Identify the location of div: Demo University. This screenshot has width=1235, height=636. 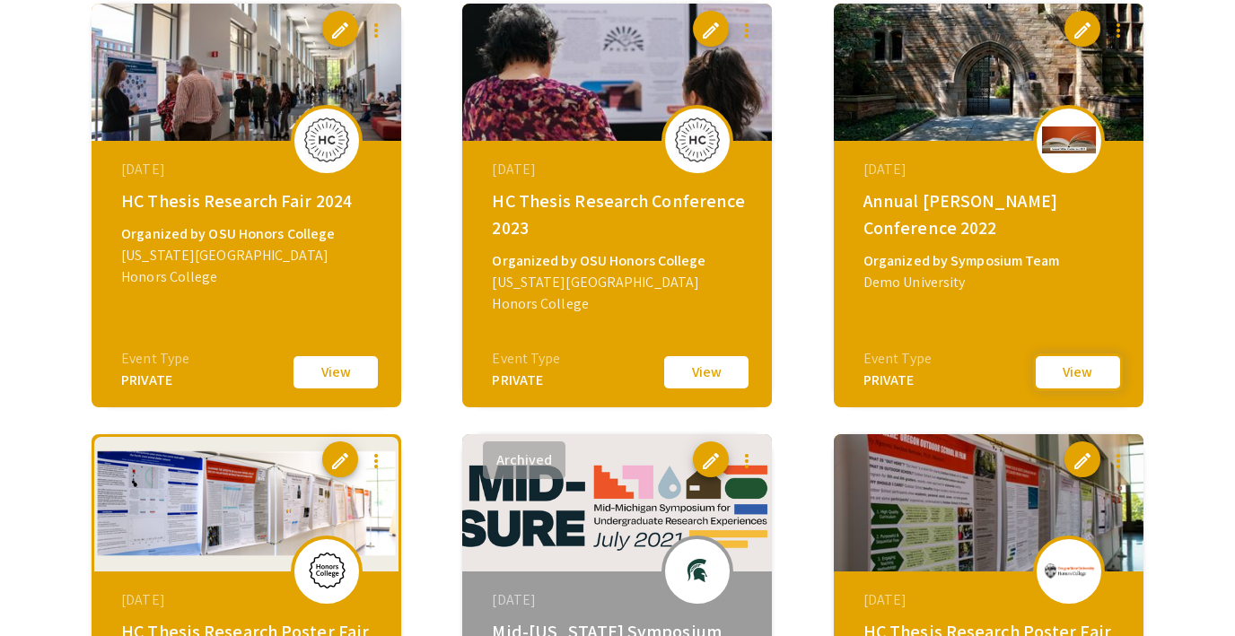
(991, 283).